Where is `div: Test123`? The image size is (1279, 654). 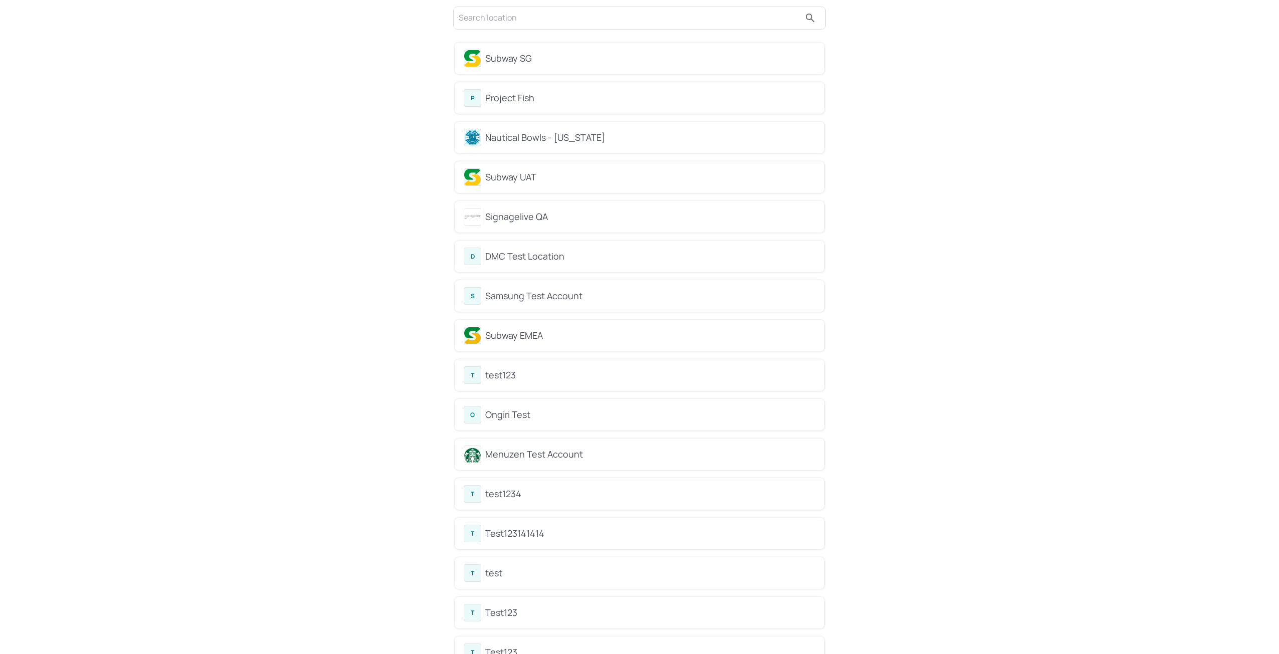 div: Test123 is located at coordinates (650, 612).